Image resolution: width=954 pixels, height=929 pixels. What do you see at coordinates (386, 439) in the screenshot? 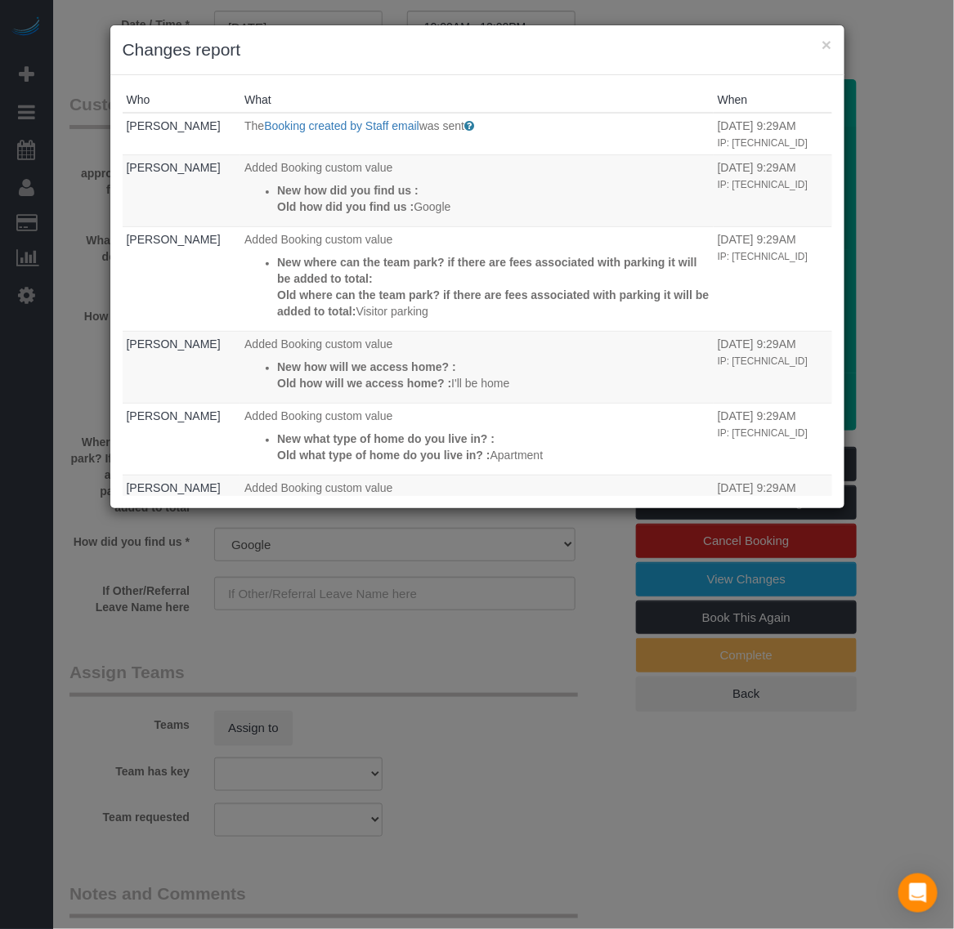
I see `strong: New what type of home do you live in? :` at bounding box center [386, 439].